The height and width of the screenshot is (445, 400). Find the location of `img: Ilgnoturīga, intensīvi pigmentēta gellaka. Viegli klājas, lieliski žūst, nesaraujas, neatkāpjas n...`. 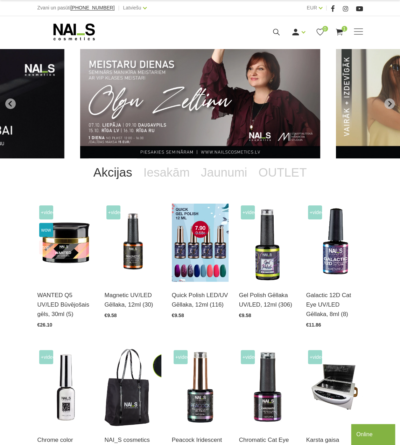

img: Ilgnoturīga, intensīvi pigmentēta gellaka. Viegli klājas, lieliski žūst, nesaraujas, neatkāpjas n... is located at coordinates (268, 242).